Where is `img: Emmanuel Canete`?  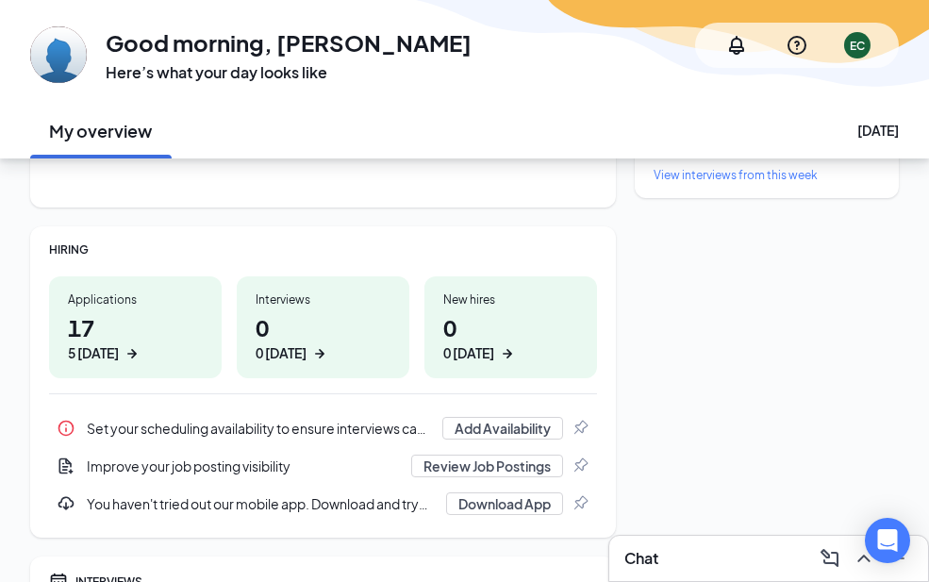
img: Emmanuel Canete is located at coordinates (58, 55).